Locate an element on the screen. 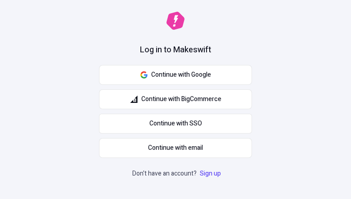 Image resolution: width=351 pixels, height=199 pixels. a: Sign up is located at coordinates (210, 173).